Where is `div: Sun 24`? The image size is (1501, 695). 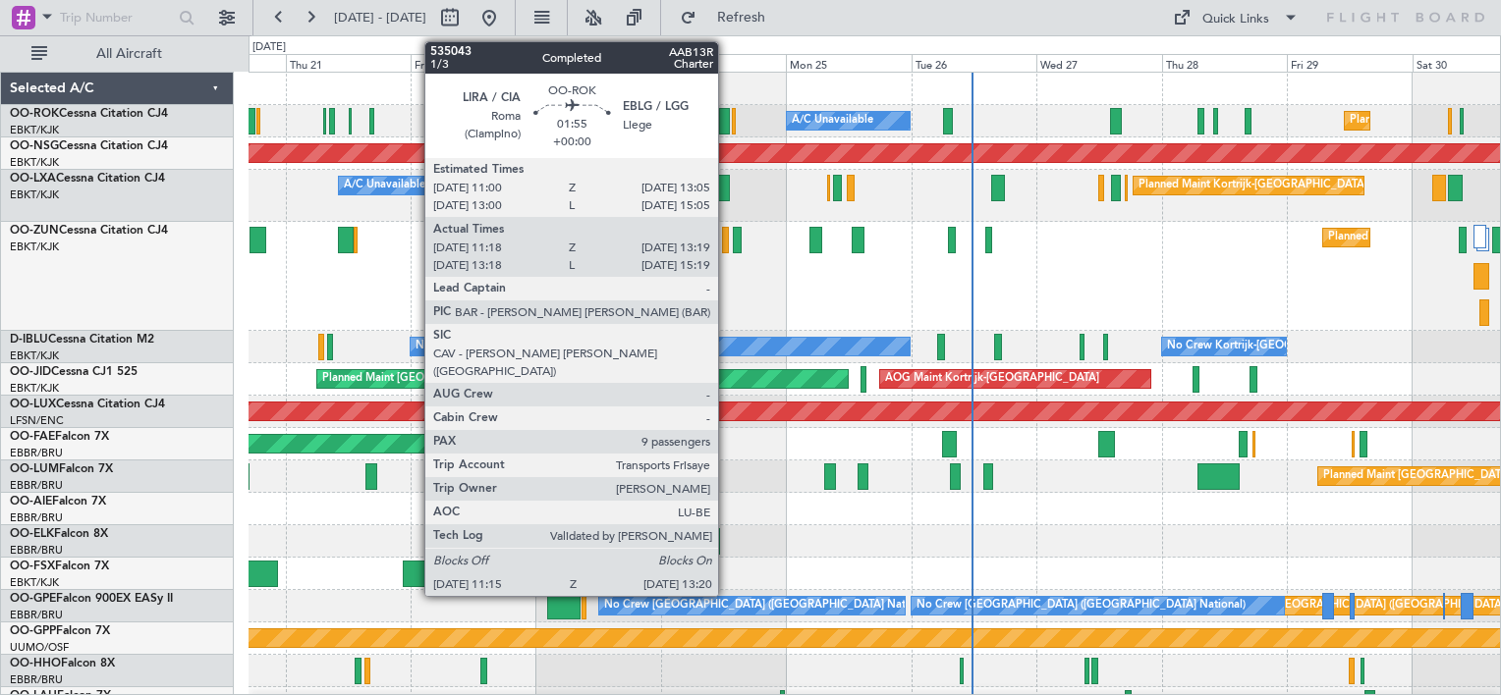 div: Sun 24 is located at coordinates (723, 63).